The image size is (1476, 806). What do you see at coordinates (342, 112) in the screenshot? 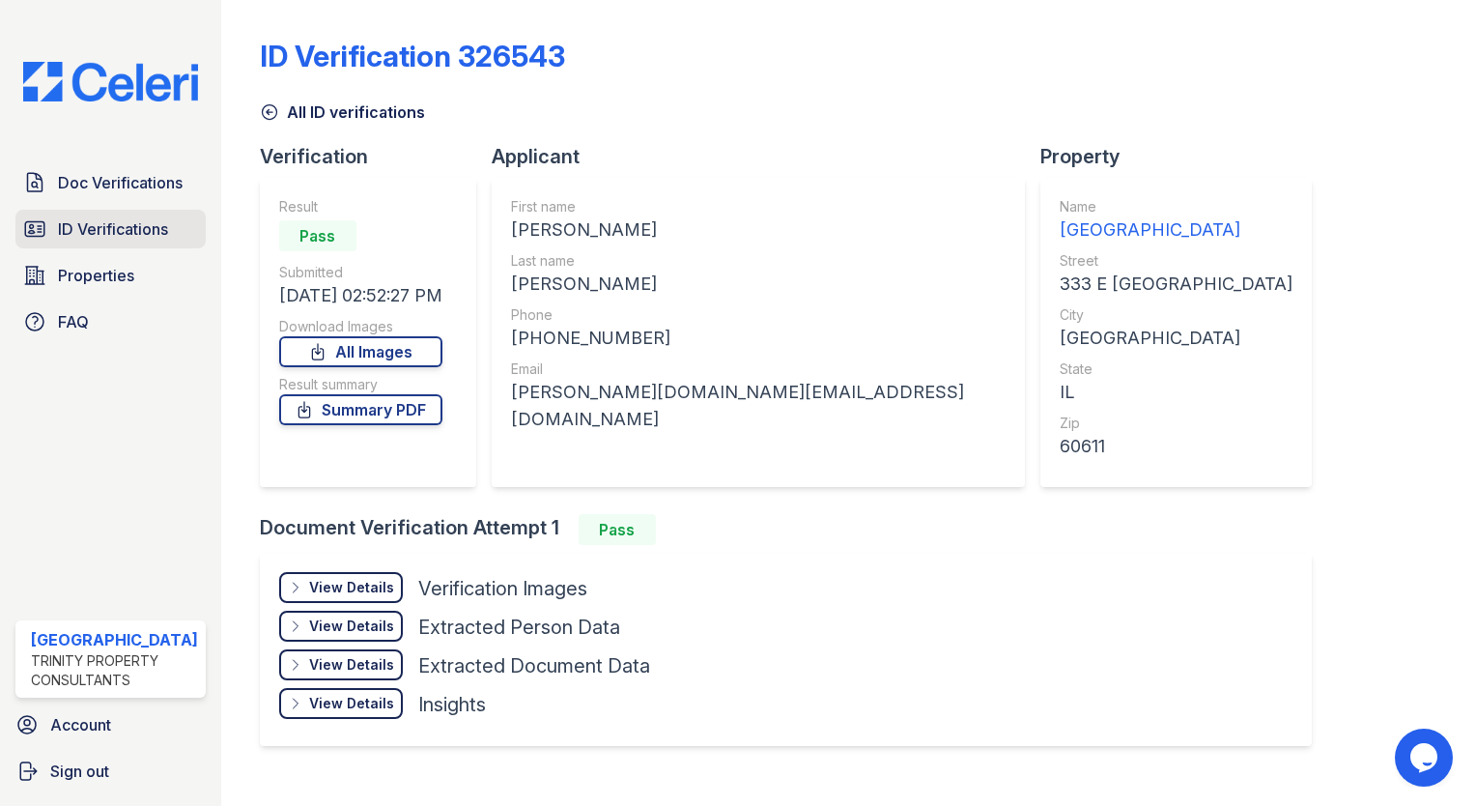
I see `a: All ID verifications` at bounding box center [342, 112].